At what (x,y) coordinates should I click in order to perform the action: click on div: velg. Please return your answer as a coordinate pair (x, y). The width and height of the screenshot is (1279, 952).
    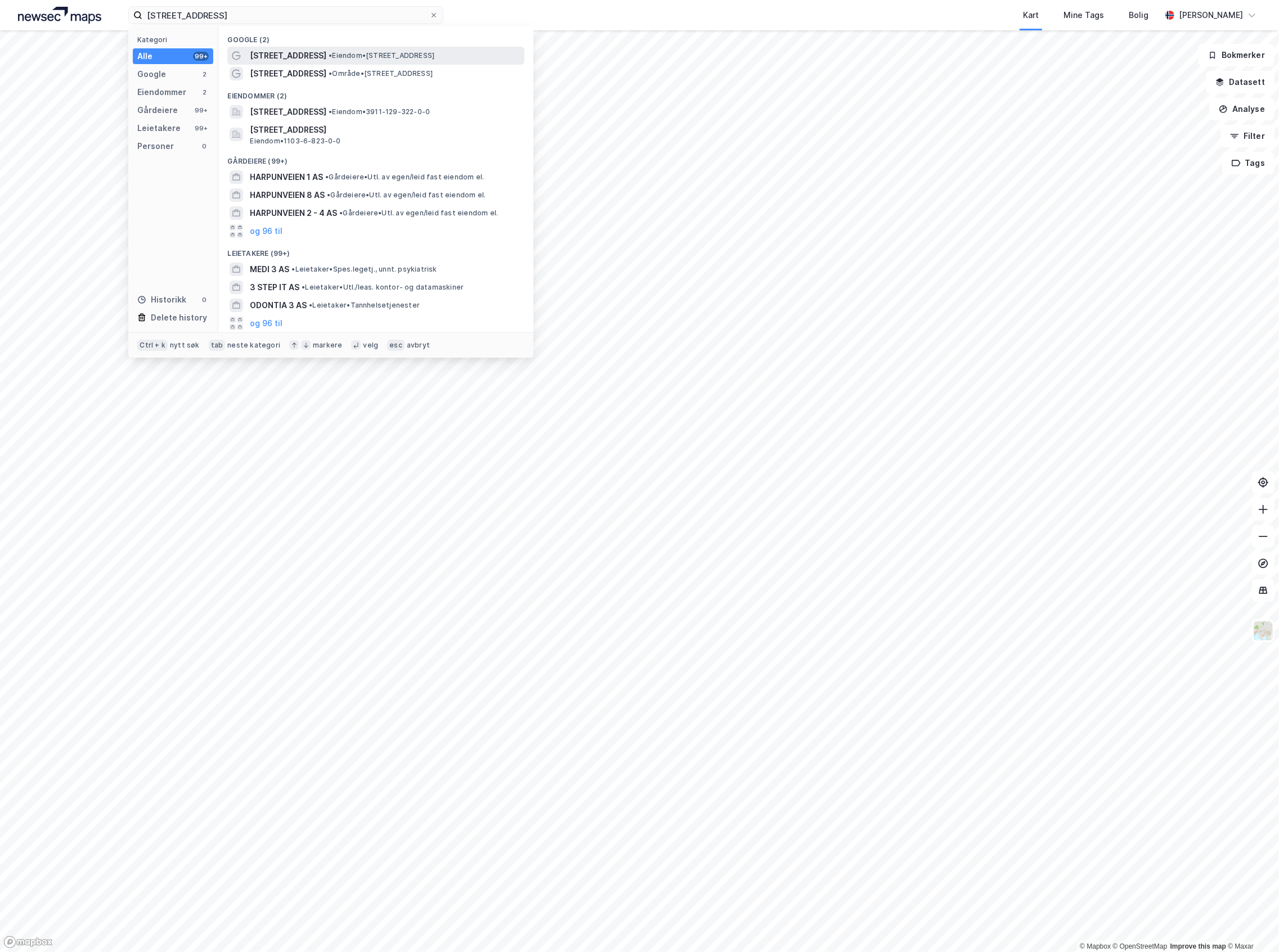
    Looking at the image, I should click on (370, 345).